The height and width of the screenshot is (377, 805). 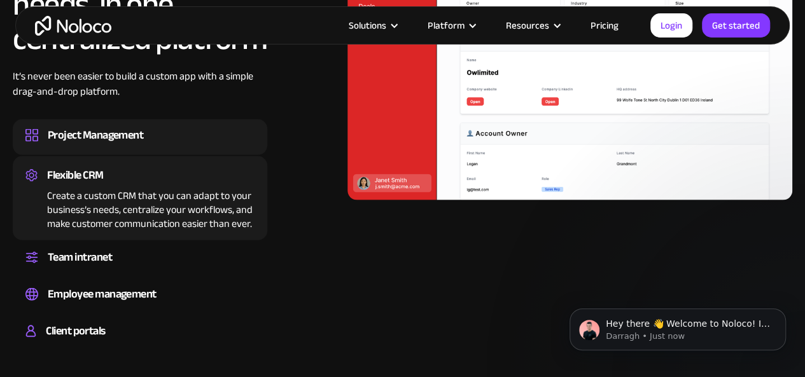 What do you see at coordinates (140, 208) in the screenshot?
I see `div: Create a custom CRM that you can adapt to your business’s needs, centralize your workflows, and m...` at bounding box center [140, 208].